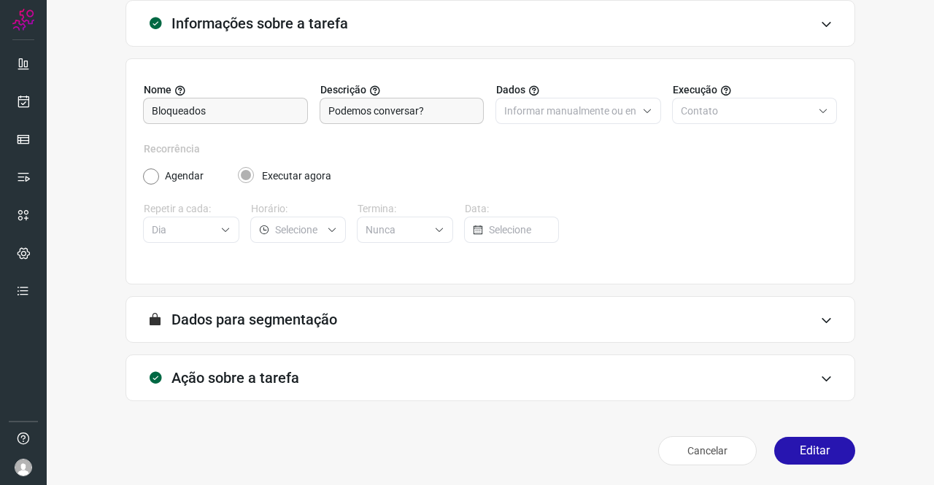 The height and width of the screenshot is (485, 934). What do you see at coordinates (512, 209) in the screenshot?
I see `label: Data:` at bounding box center [512, 209].